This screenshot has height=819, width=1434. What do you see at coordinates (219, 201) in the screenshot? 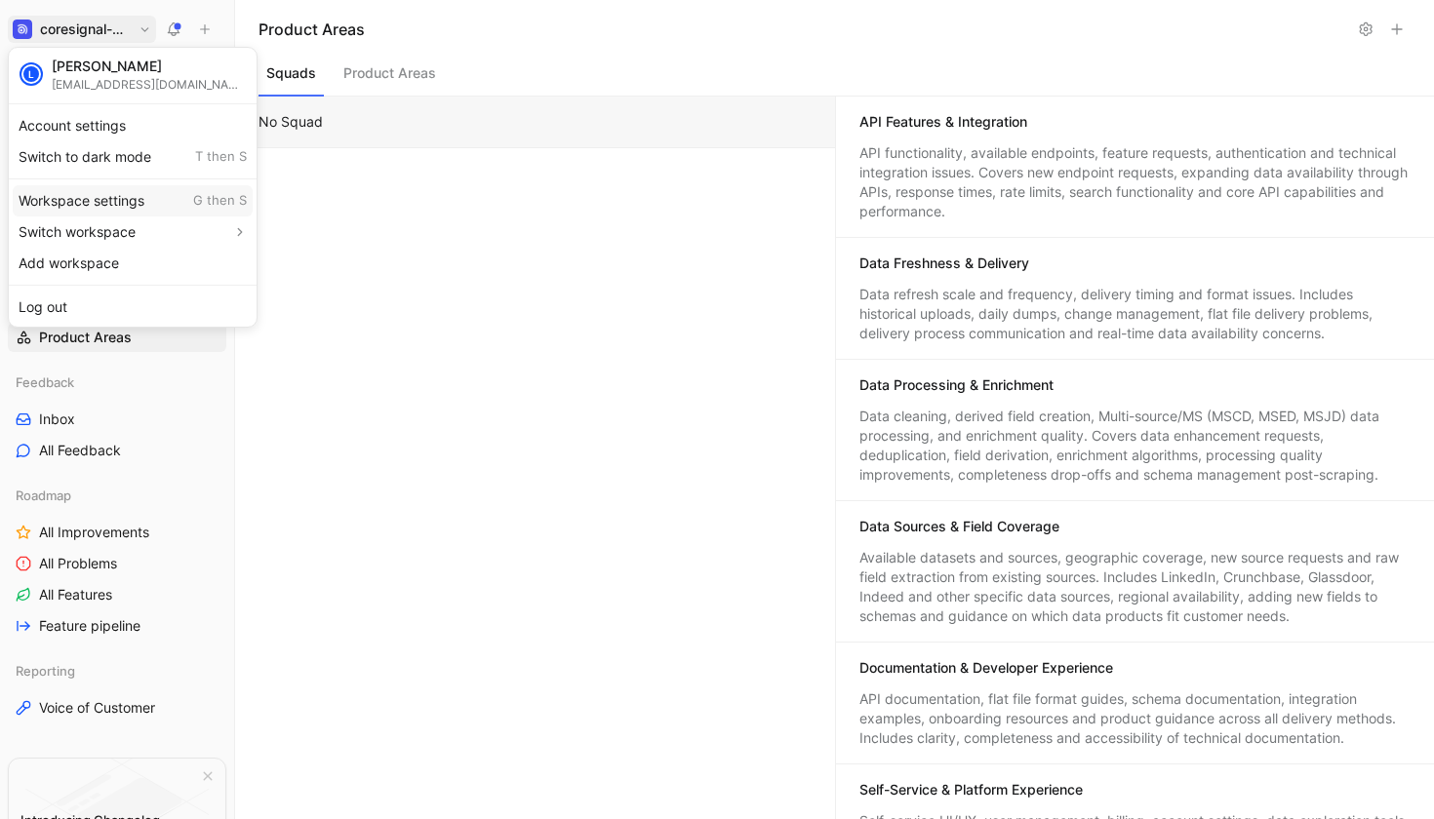
I see `span: G then S` at bounding box center [219, 201].